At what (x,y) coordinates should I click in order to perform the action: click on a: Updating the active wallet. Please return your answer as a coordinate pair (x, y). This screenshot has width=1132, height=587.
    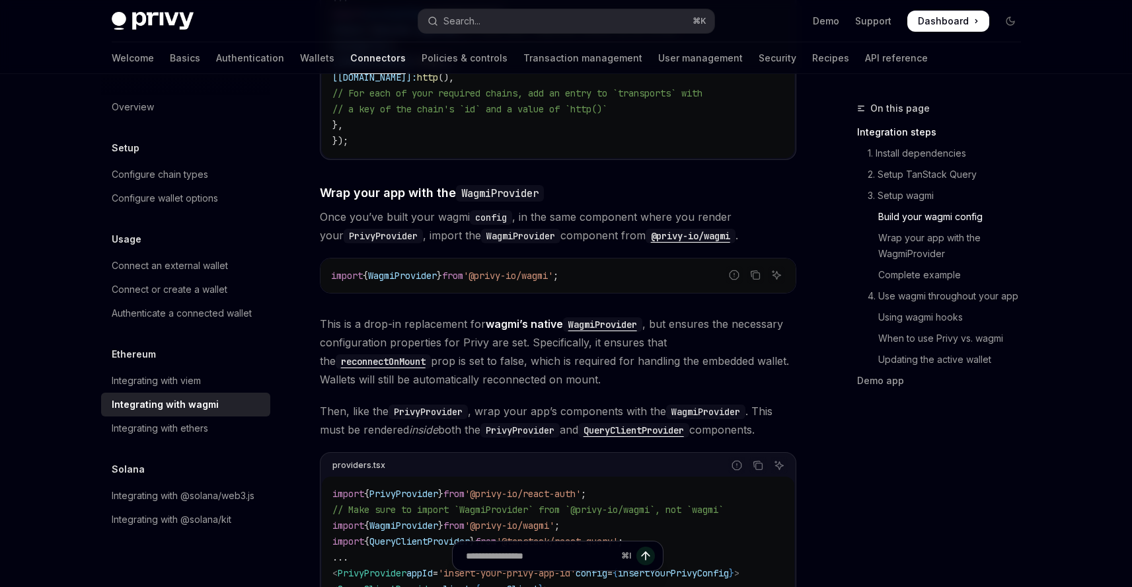
    Looking at the image, I should click on (944, 359).